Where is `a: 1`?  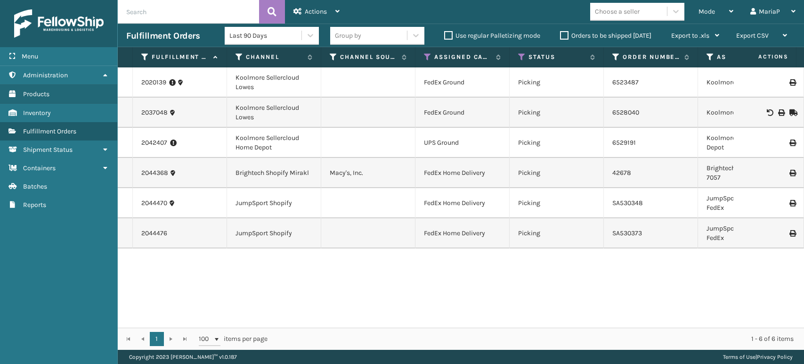 a: 1 is located at coordinates (157, 339).